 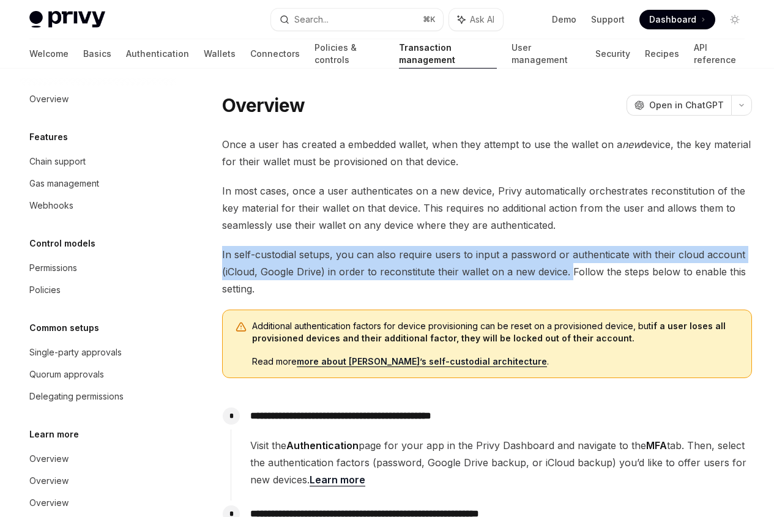 I want to click on a: Chain support, so click(x=98, y=162).